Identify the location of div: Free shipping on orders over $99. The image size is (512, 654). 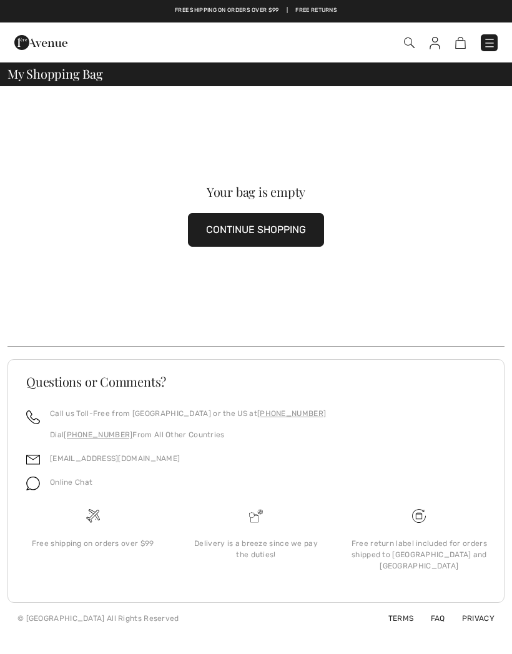
(92, 543).